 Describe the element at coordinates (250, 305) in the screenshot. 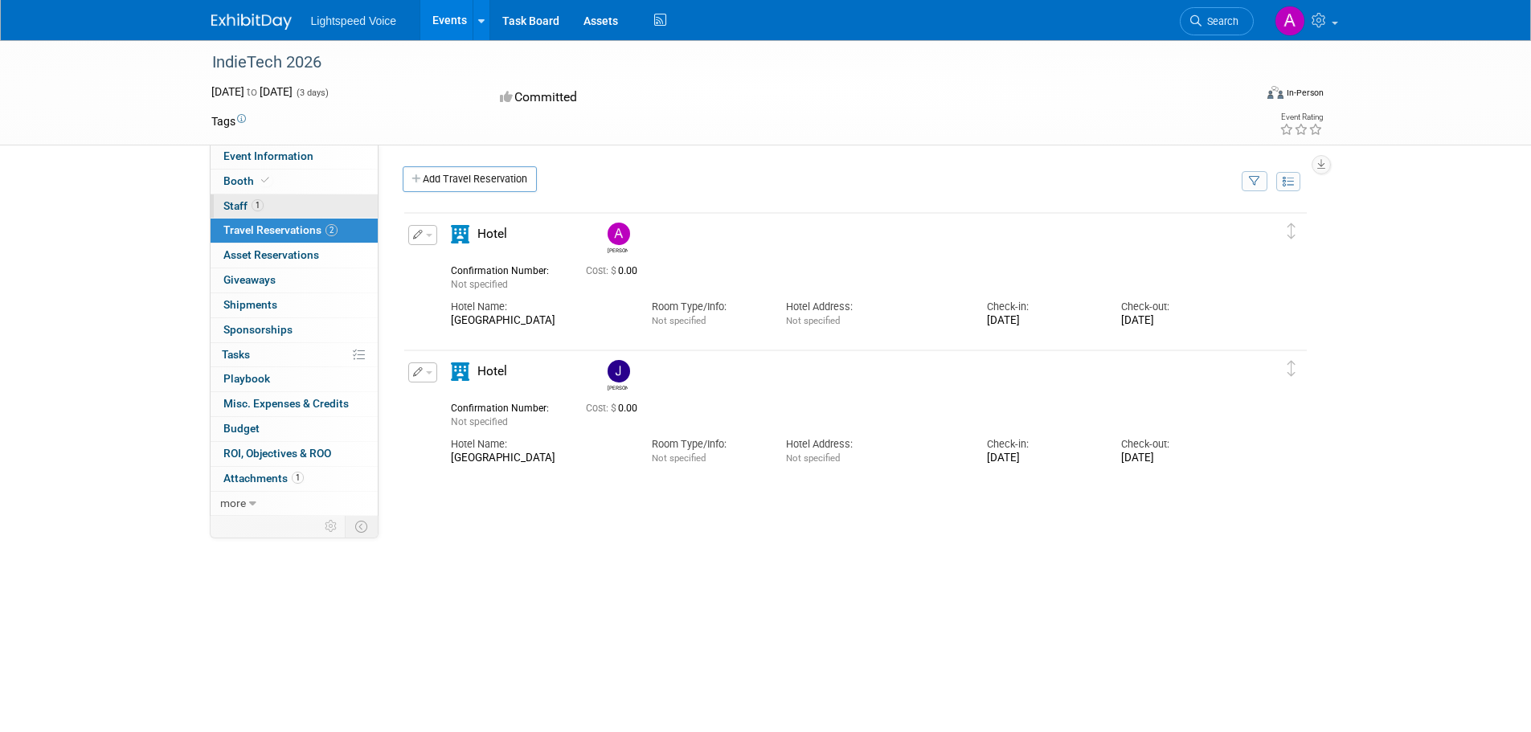

I see `span: Shipments` at that location.